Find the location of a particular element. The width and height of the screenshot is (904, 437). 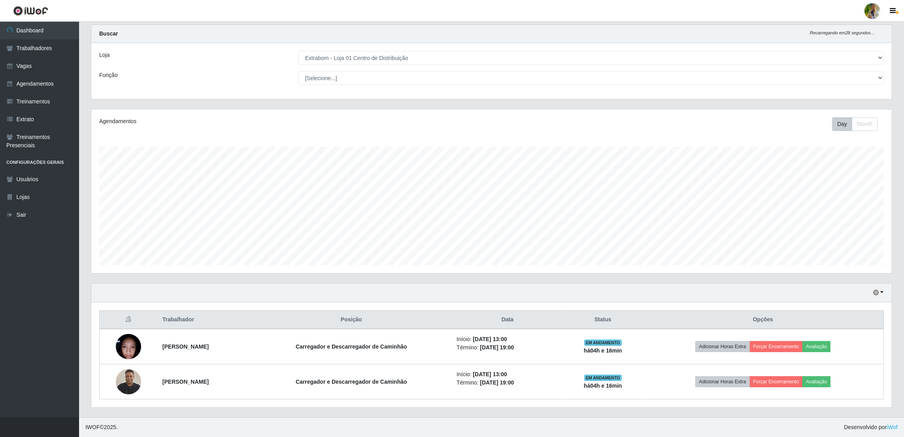

button: Day is located at coordinates (842, 124).